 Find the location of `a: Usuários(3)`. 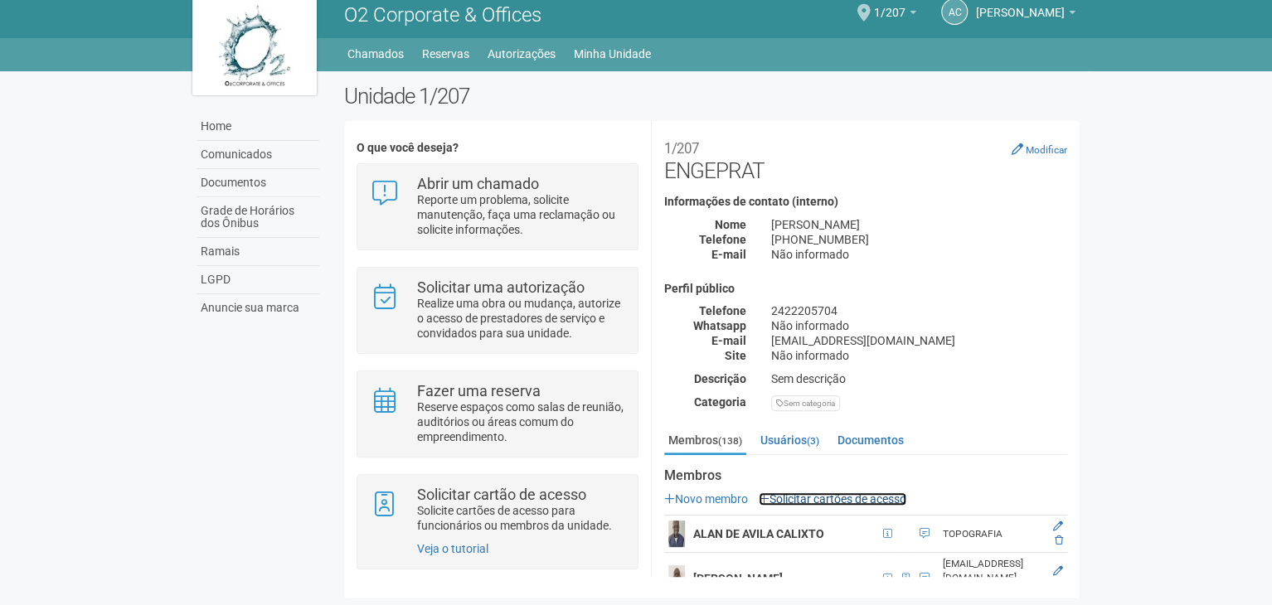

a: Usuários(3) is located at coordinates (789, 440).